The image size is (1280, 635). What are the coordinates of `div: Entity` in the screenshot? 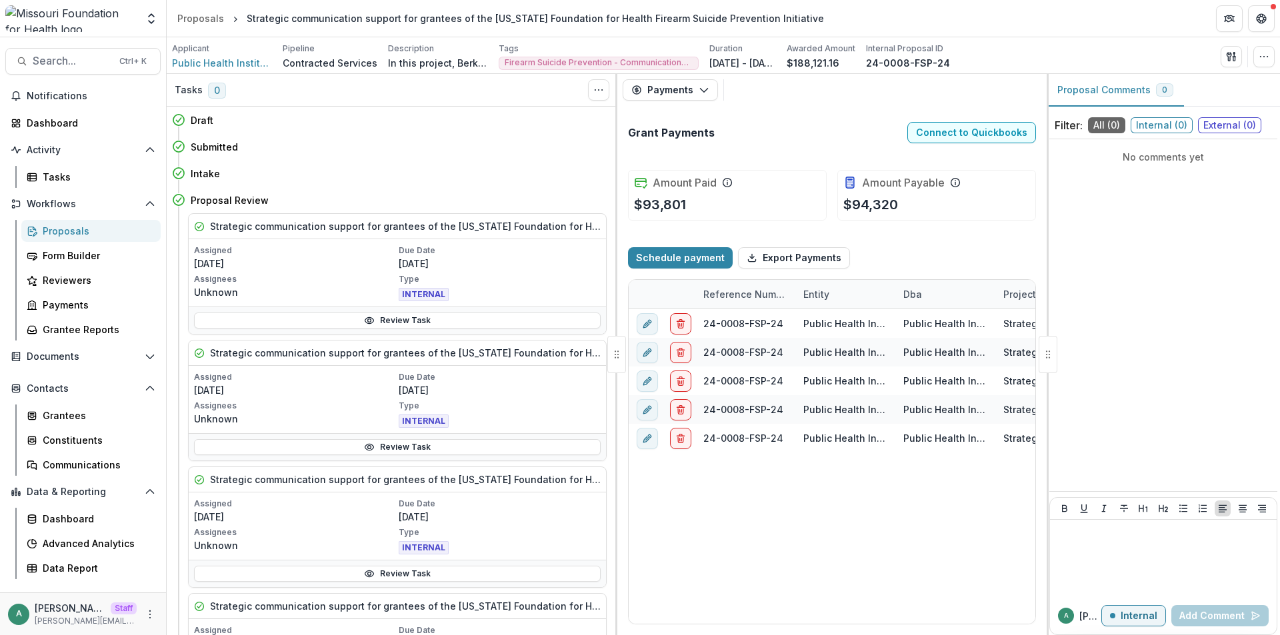 It's located at (816, 294).